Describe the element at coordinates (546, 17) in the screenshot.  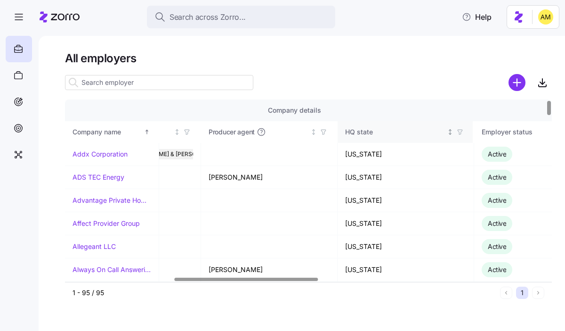
I see `img: dfaaf2f2725e97d5ef9e82b99e83f4d7` at that location.